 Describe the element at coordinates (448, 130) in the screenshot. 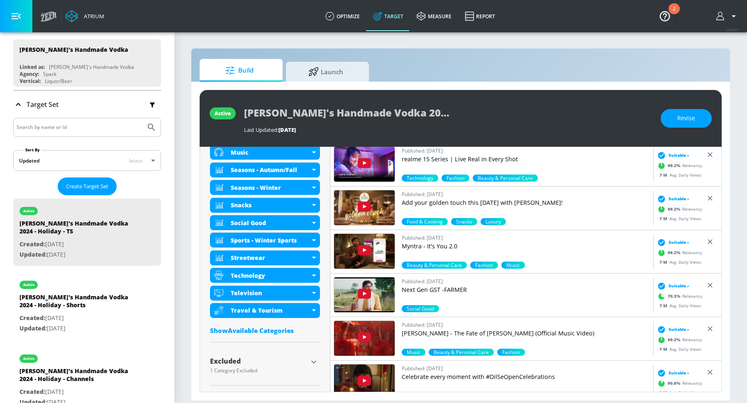

I see `div: Last Updated:` at that location.